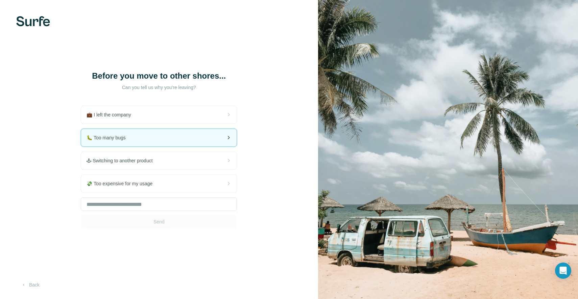 The image size is (578, 299). What do you see at coordinates (563, 271) in the screenshot?
I see `div: Open Intercom Messenger` at bounding box center [563, 271].